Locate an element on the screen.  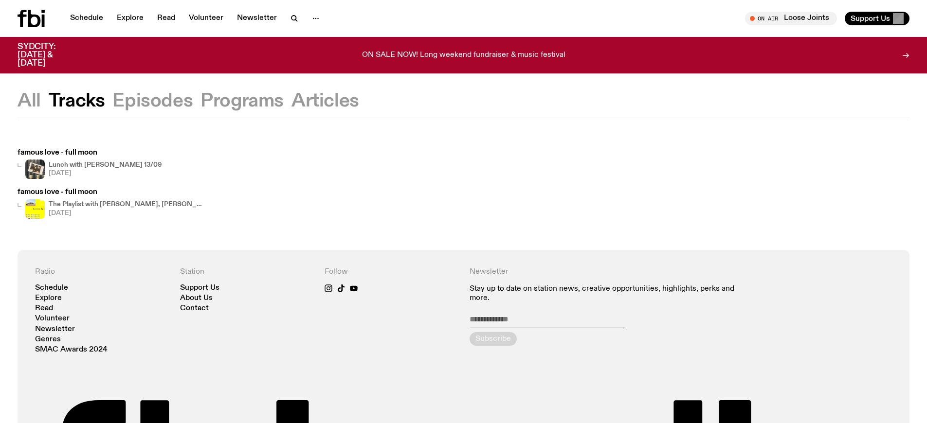
h4: Newsletter is located at coordinates (608, 272).